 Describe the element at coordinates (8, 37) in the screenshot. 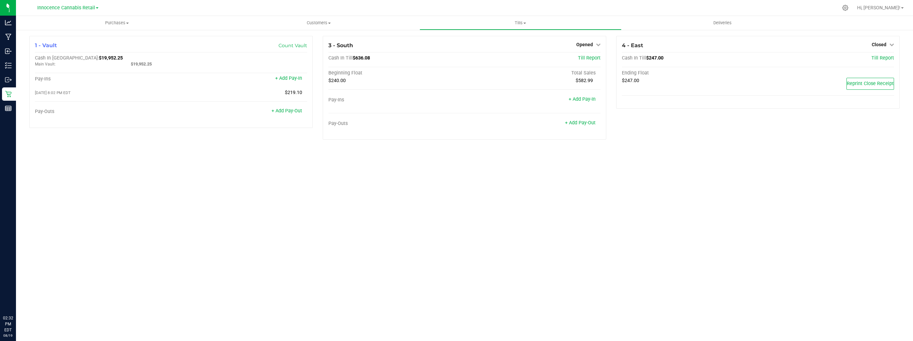

I see `inline-svg: Manufacturing` at that location.